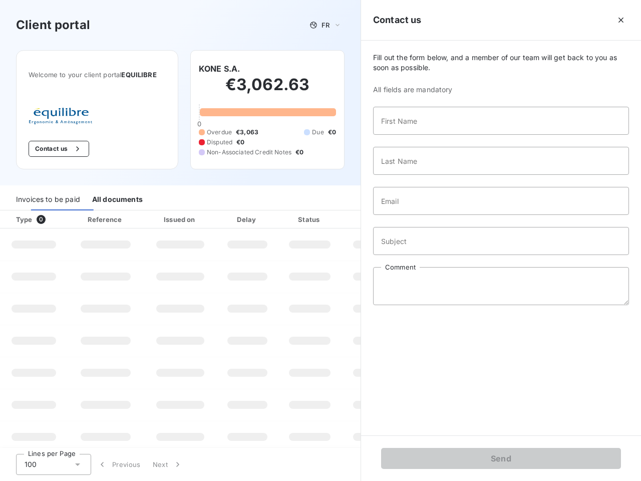 This screenshot has width=641, height=481. I want to click on div: Invoices to be paid, so click(48, 200).